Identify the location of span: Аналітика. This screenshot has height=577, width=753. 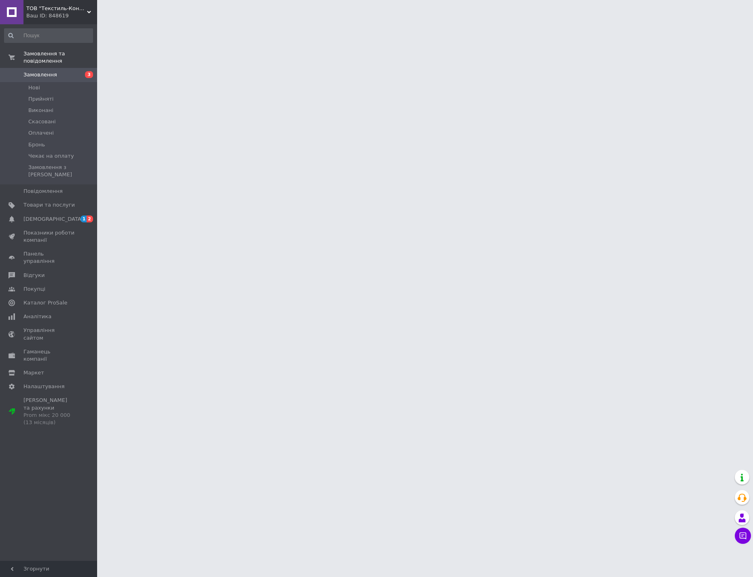
(37, 317).